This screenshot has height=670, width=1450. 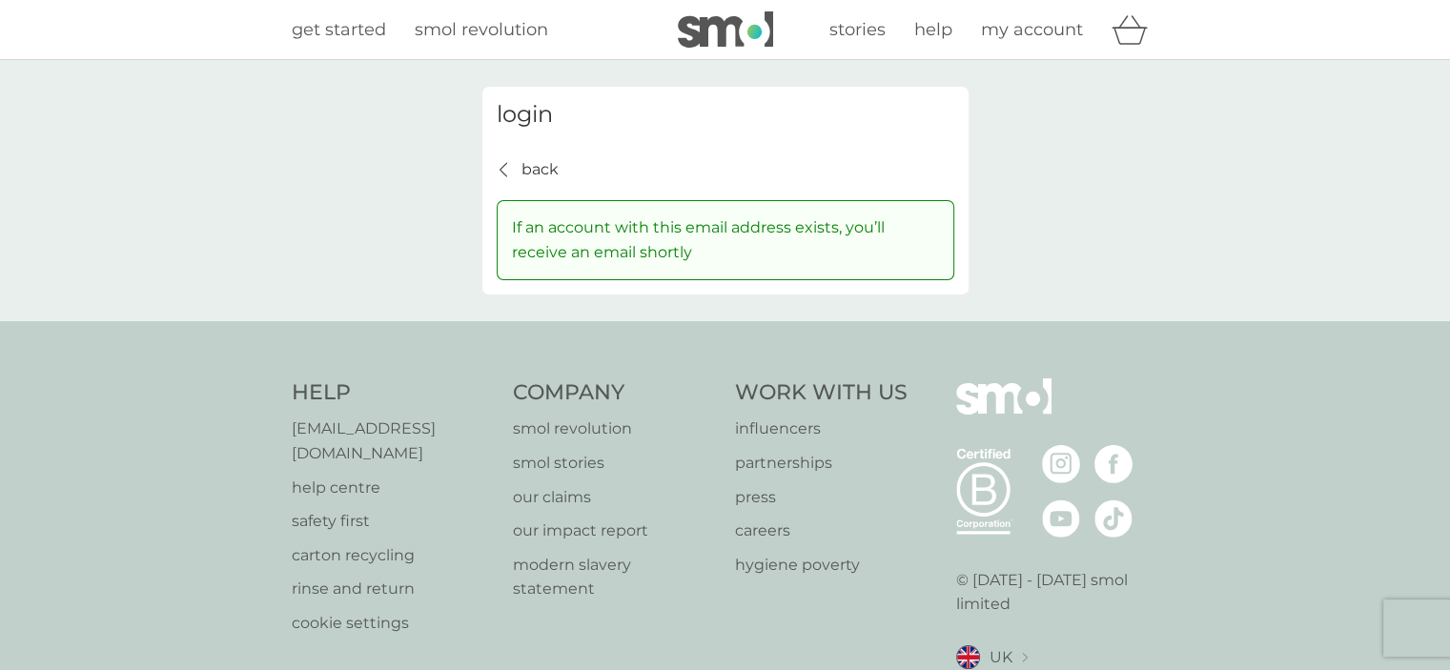 I want to click on a: our claims, so click(x=614, y=498).